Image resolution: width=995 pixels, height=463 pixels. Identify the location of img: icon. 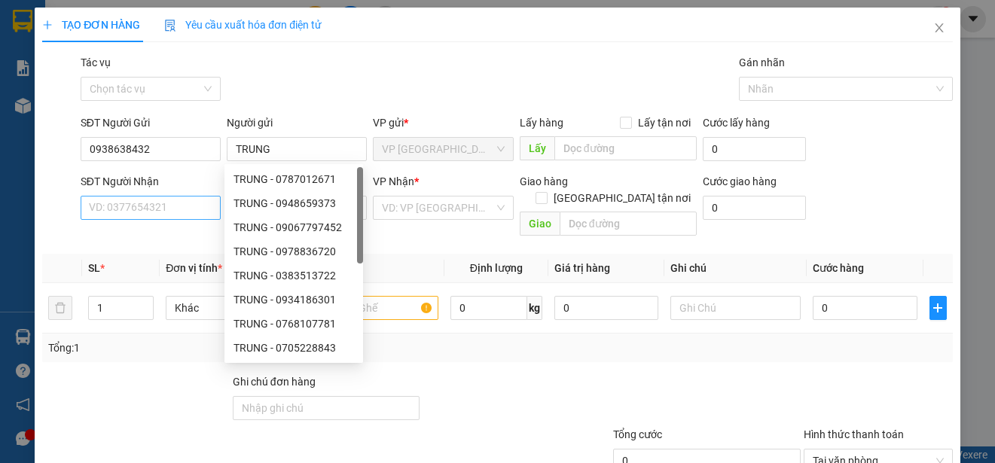
(170, 26).